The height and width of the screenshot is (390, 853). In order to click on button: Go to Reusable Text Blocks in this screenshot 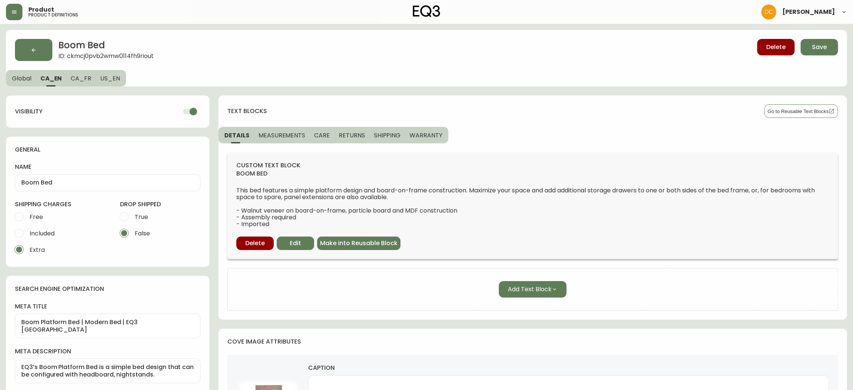, I will do `click(801, 111)`.